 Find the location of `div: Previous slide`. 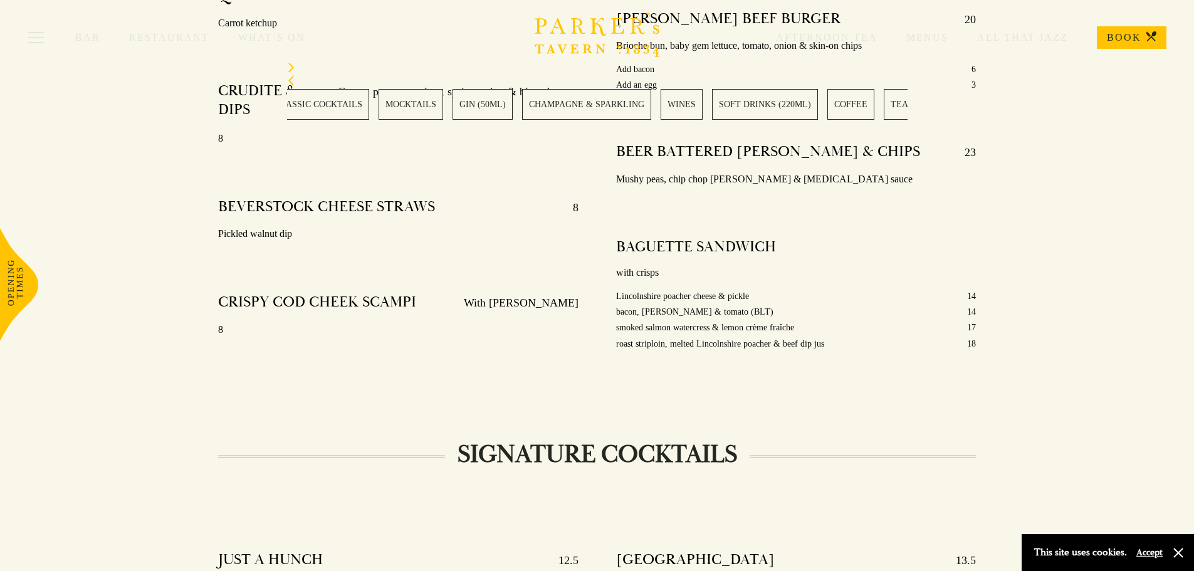

div: Previous slide is located at coordinates (597, 82).